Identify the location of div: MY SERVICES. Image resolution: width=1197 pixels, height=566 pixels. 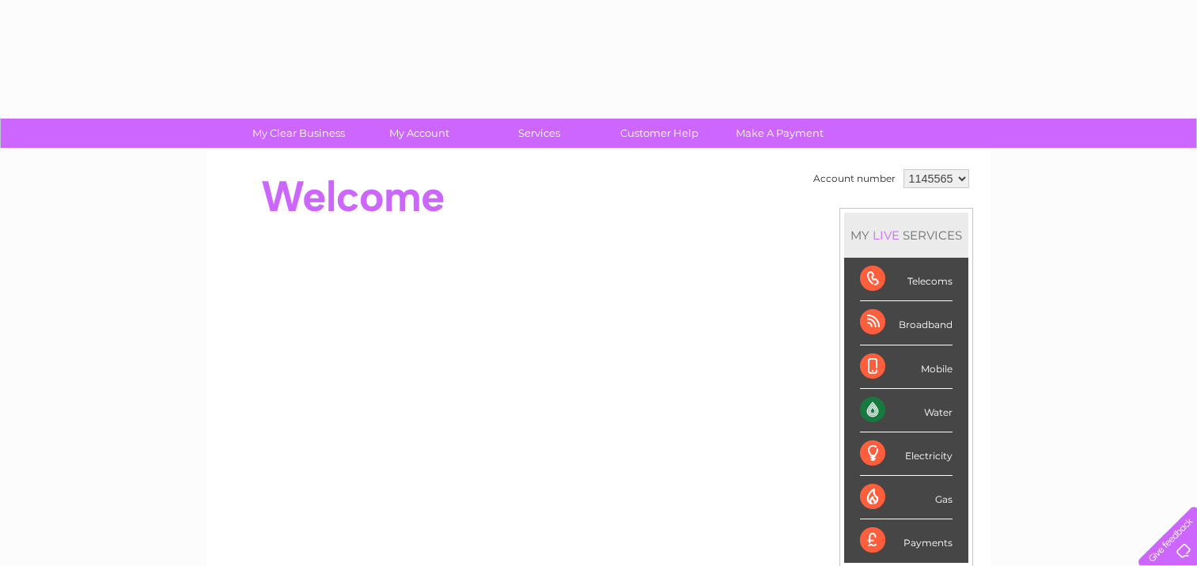
(906, 235).